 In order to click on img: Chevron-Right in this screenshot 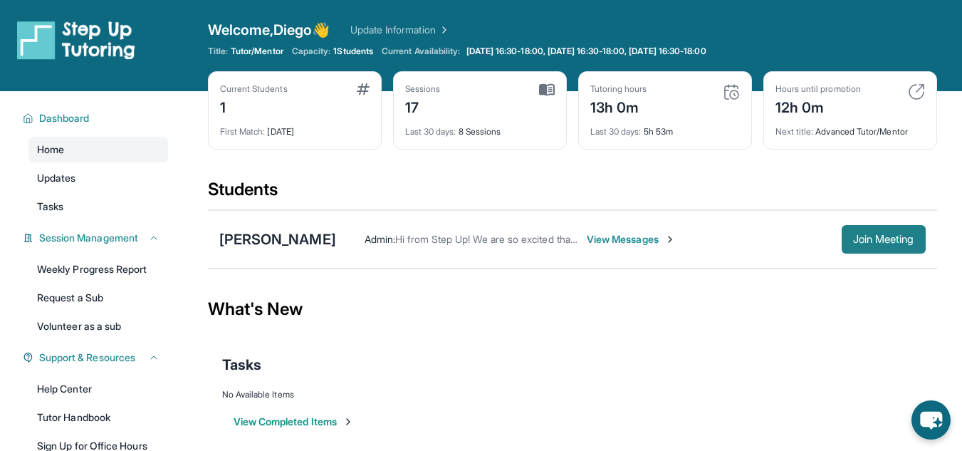, I will do `click(670, 239)`.